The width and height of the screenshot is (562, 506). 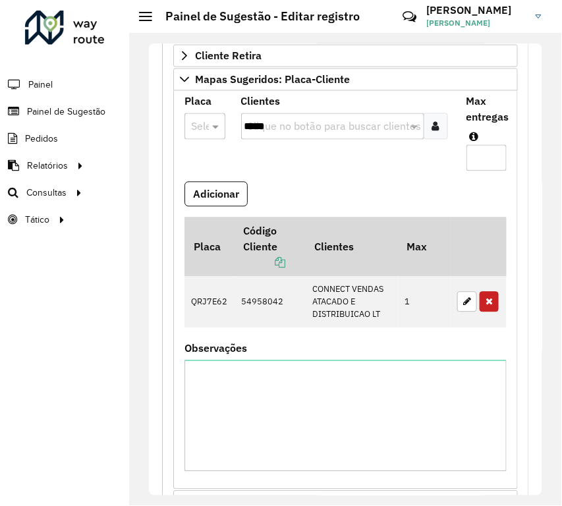 I want to click on a: Copiar, so click(x=264, y=263).